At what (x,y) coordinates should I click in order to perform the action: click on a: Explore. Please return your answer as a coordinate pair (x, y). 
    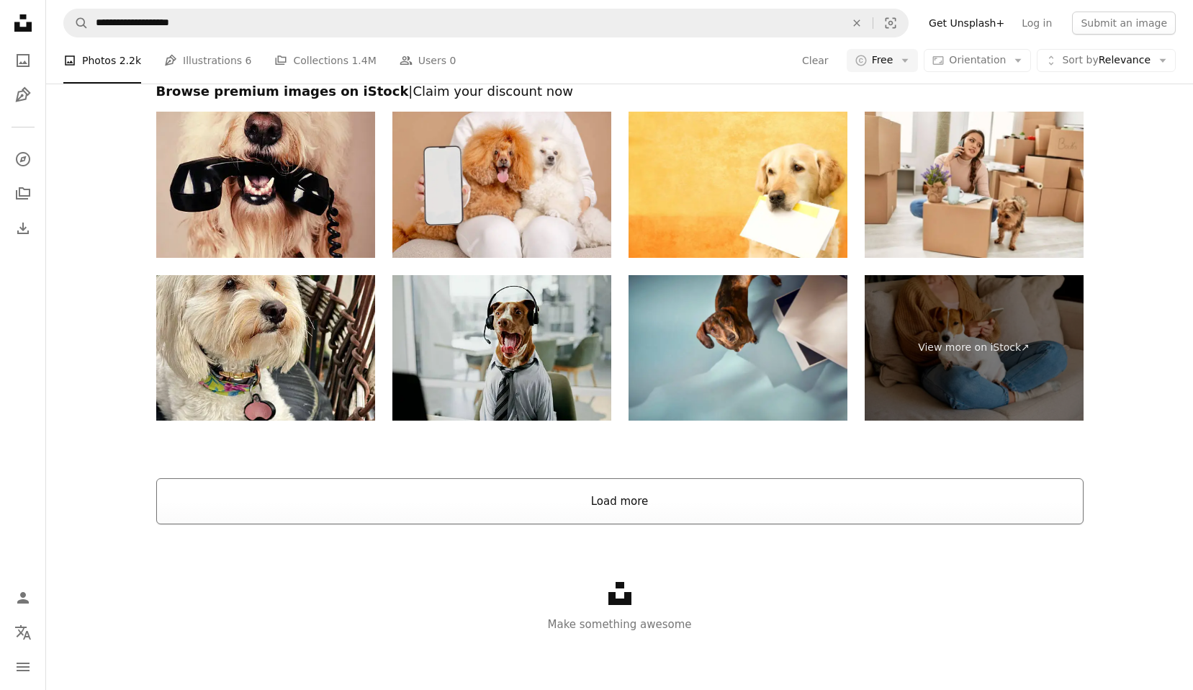
    Looking at the image, I should click on (23, 159).